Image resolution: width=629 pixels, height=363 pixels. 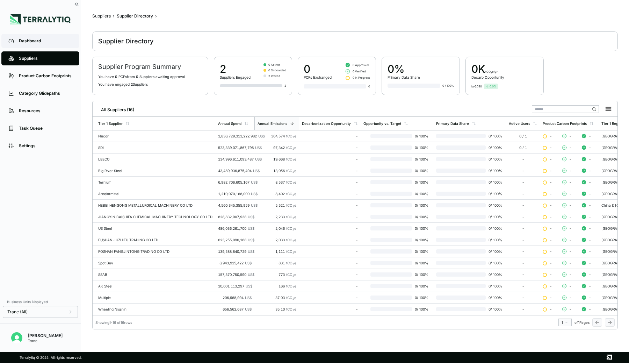 What do you see at coordinates (155, 182) in the screenshot?
I see `div: Ternium` at bounding box center [155, 182].